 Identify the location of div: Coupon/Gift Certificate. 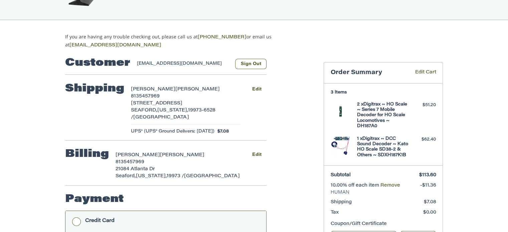
(383, 224).